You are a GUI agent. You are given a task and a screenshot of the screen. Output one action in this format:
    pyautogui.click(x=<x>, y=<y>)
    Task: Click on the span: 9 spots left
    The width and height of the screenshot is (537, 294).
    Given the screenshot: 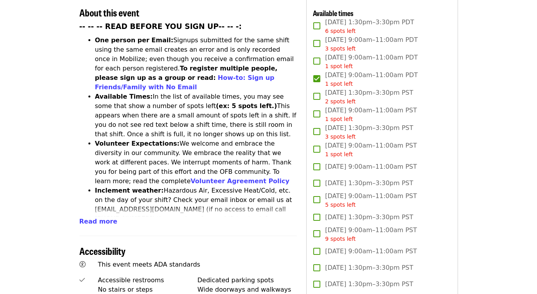 What is the action you would take?
    pyautogui.click(x=340, y=239)
    